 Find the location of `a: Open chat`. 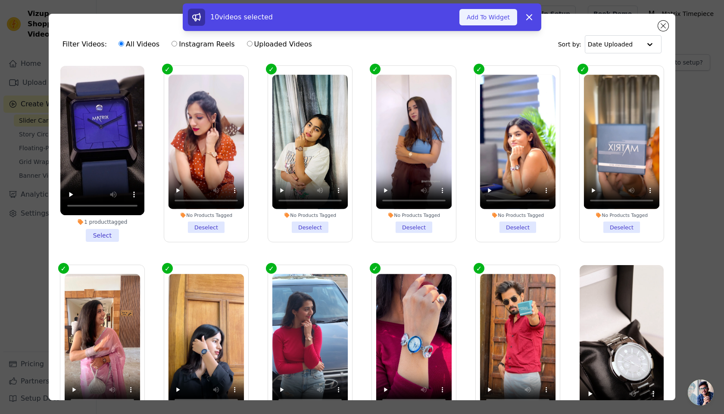

a: Open chat is located at coordinates (700, 393).